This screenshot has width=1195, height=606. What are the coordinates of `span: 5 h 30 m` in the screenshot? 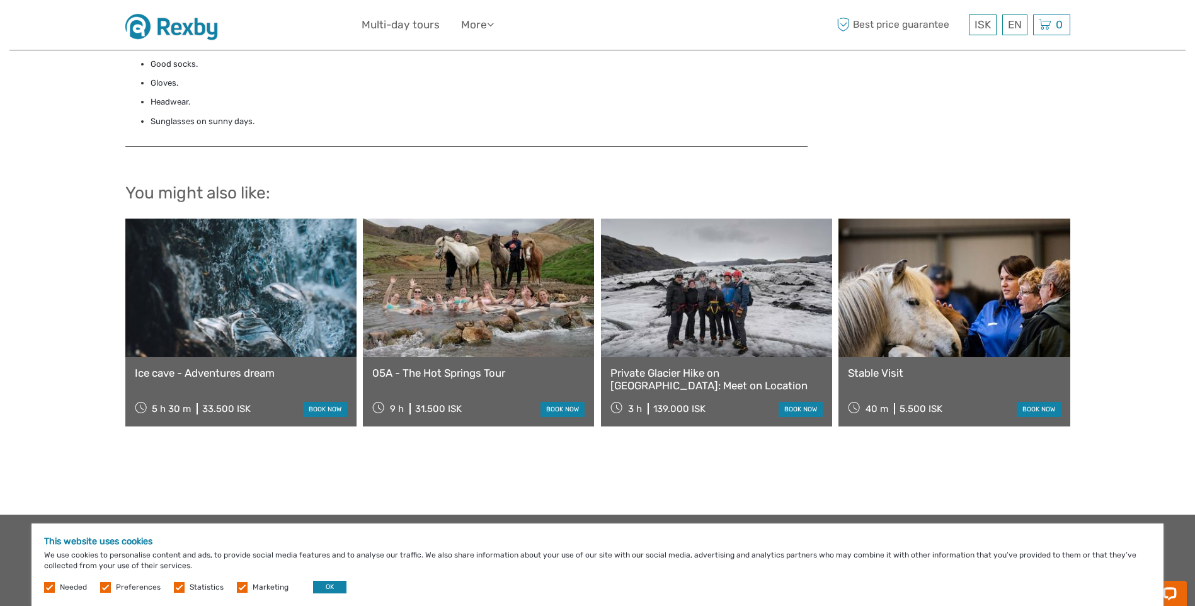 It's located at (171, 409).